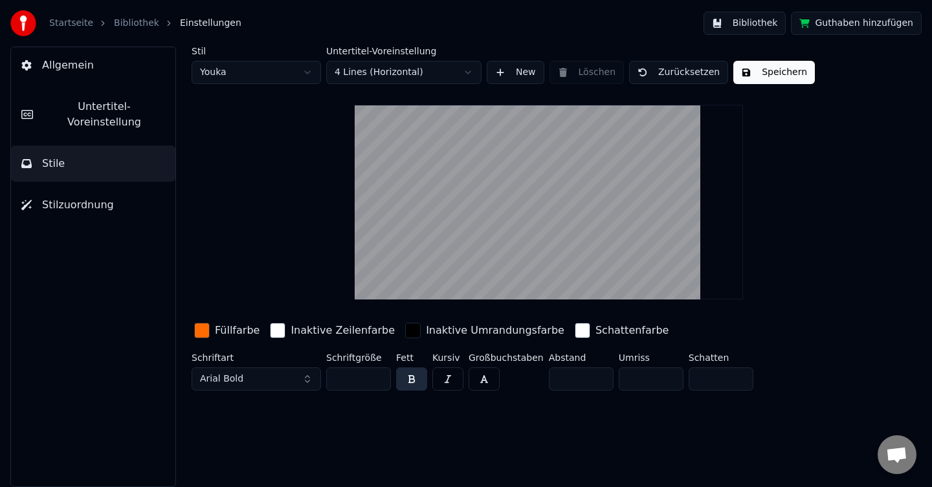  What do you see at coordinates (621, 331) in the screenshot?
I see `button: Schattenfarbe` at bounding box center [621, 331].